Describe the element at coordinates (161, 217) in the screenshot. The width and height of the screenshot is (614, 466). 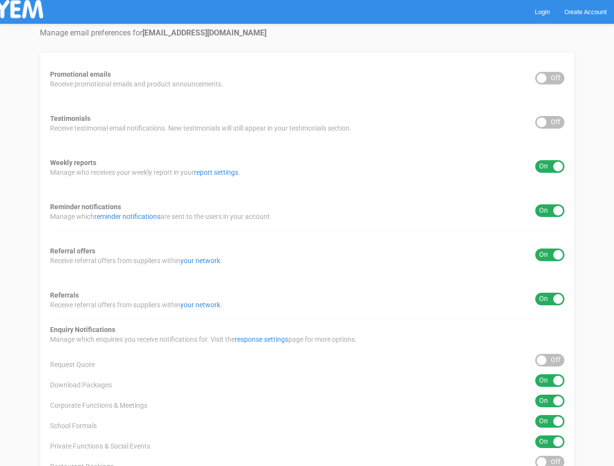
I see `span: Manage which are sent to the users in your account.` at that location.